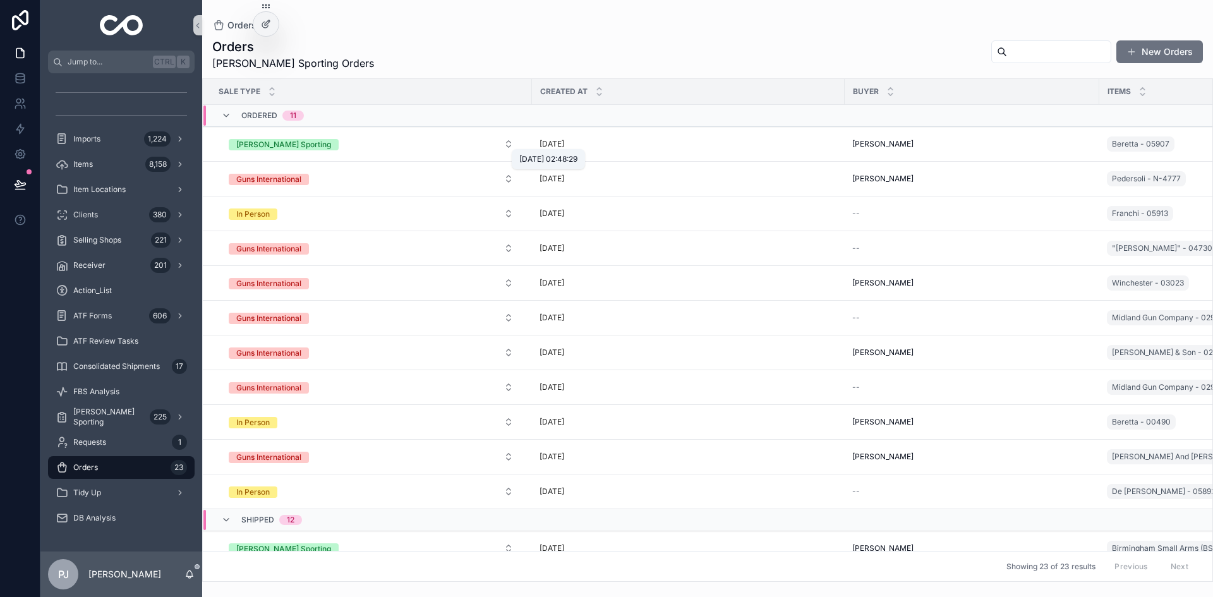 The height and width of the screenshot is (597, 1213). Describe the element at coordinates (63, 574) in the screenshot. I see `span: PJ` at that location.